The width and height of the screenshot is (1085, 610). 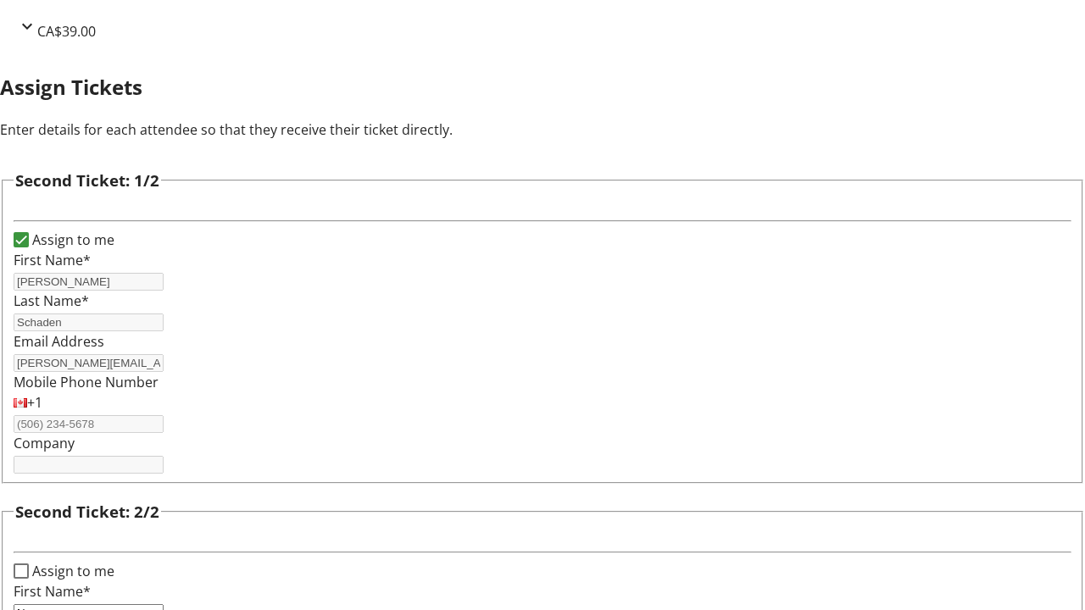 What do you see at coordinates (58, 341) in the screenshot?
I see `label: Email Address` at bounding box center [58, 341].